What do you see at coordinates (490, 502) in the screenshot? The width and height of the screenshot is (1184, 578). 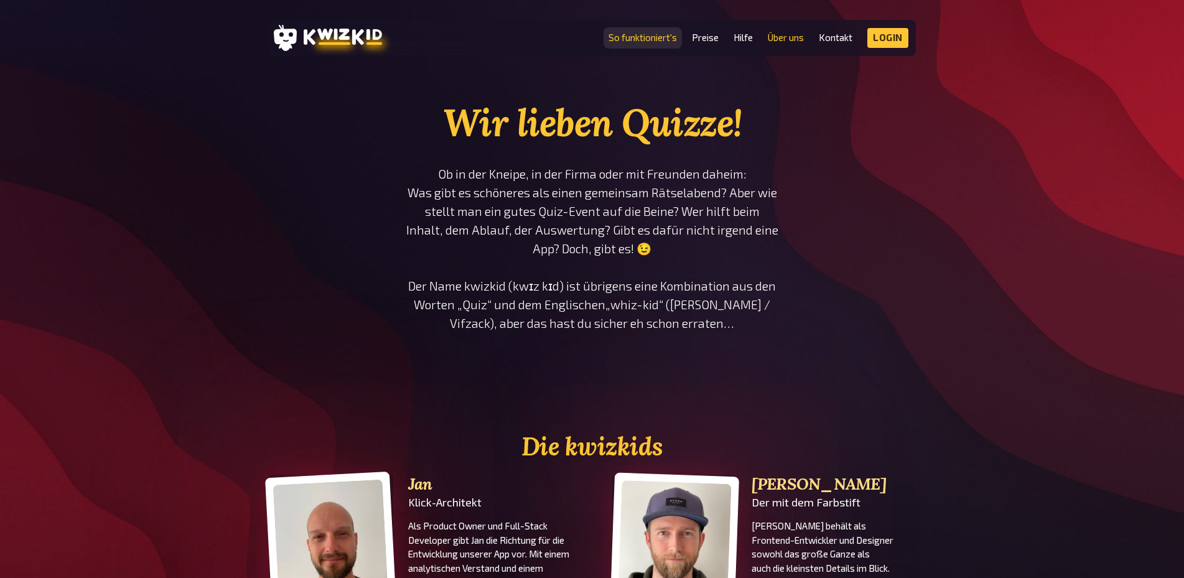 I see `div: Klick-Architekt` at bounding box center [490, 502].